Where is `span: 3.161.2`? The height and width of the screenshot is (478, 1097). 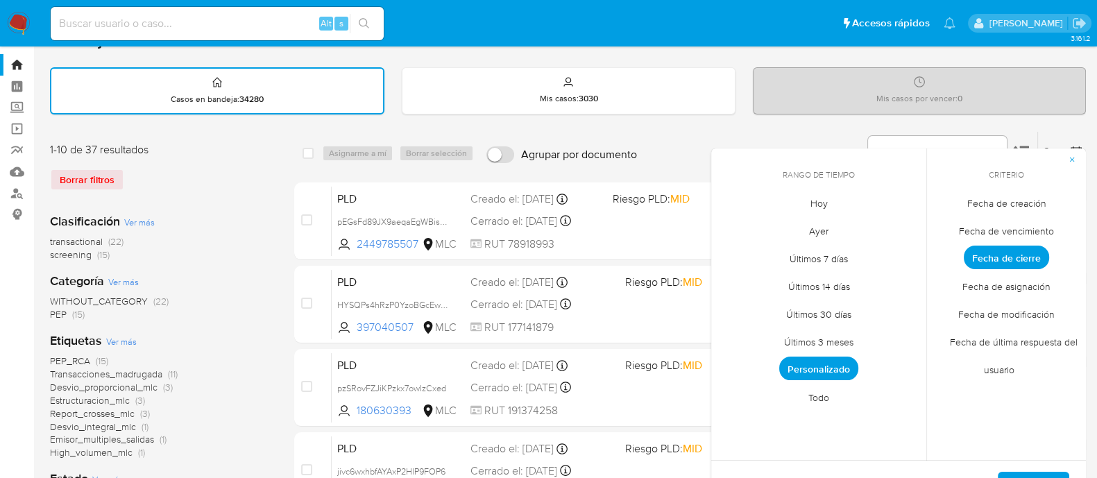
span: 3.161.2 is located at coordinates (1079, 38).